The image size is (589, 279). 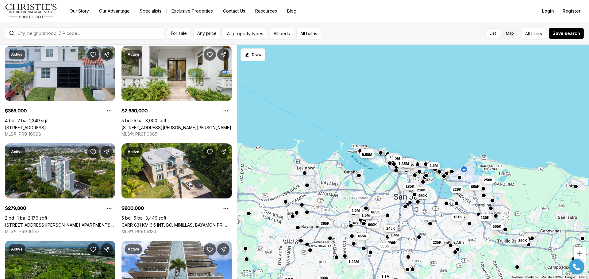 I want to click on span: 245K, so click(x=390, y=229).